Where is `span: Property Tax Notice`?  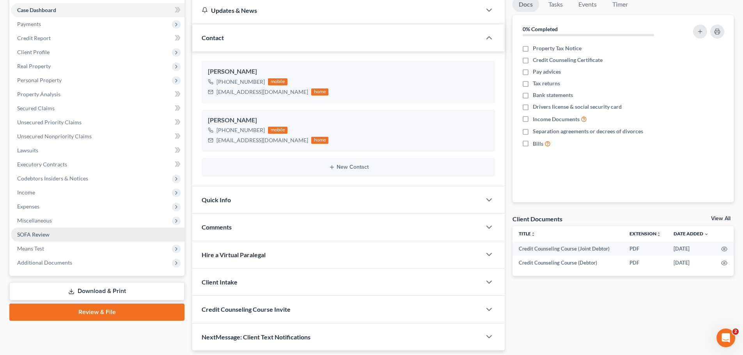 span: Property Tax Notice is located at coordinates (557, 48).